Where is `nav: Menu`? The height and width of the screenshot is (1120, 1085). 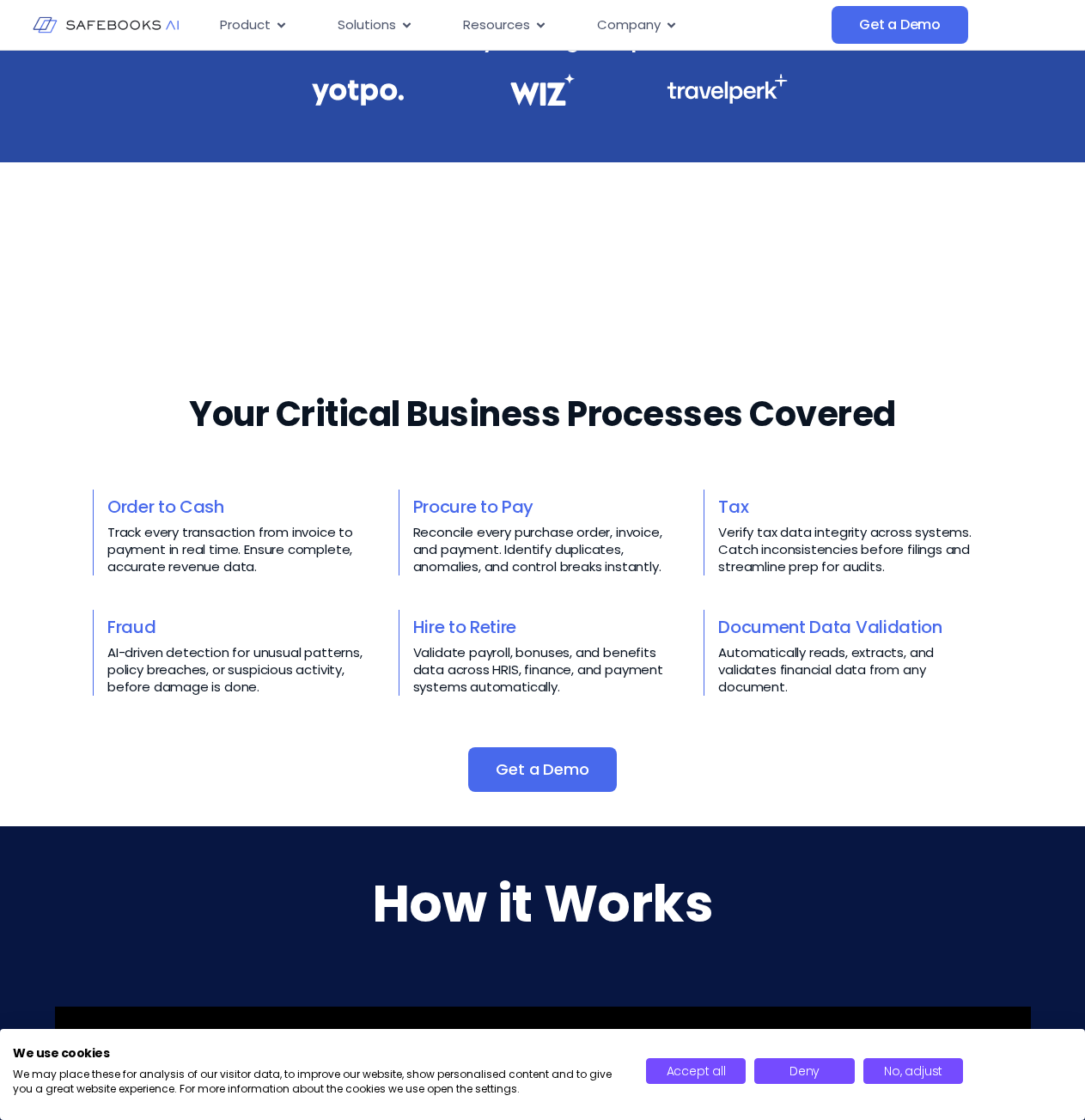 nav: Menu is located at coordinates (519, 25).